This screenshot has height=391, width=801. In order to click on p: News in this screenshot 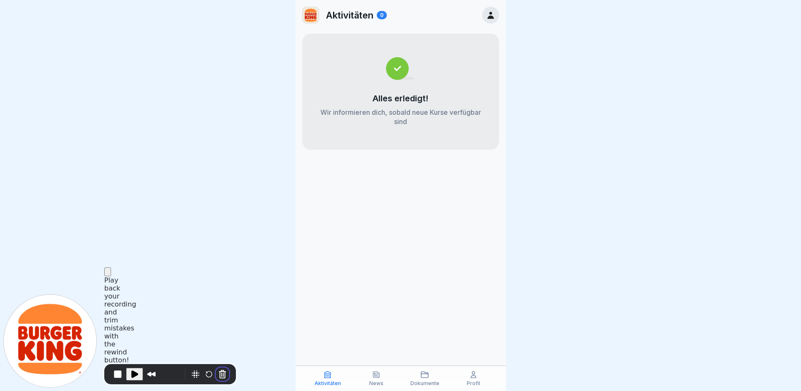, I will do `click(376, 384)`.